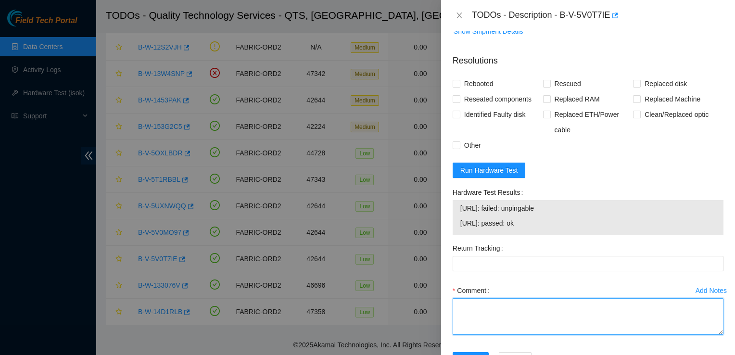  I want to click on span: Show Shipment Details, so click(488, 31).